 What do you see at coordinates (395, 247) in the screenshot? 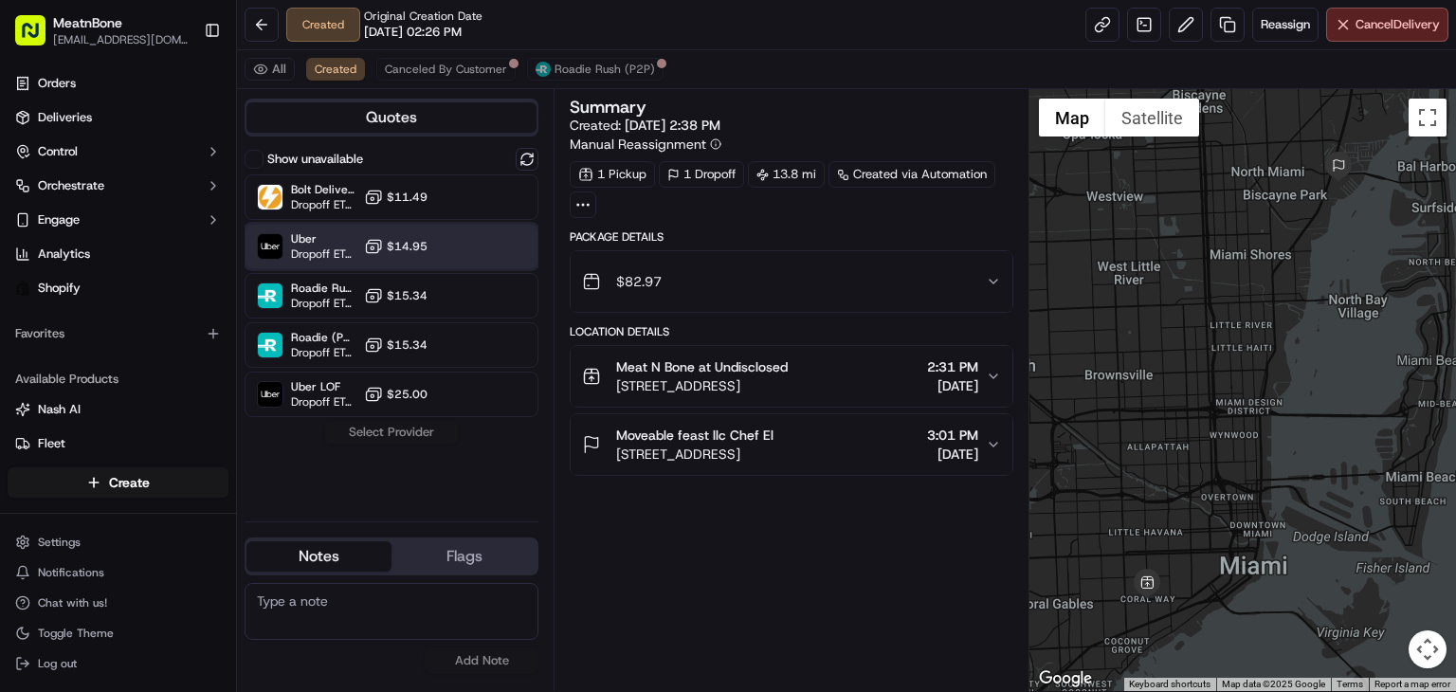
I see `button: $14.95` at bounding box center [395, 247].